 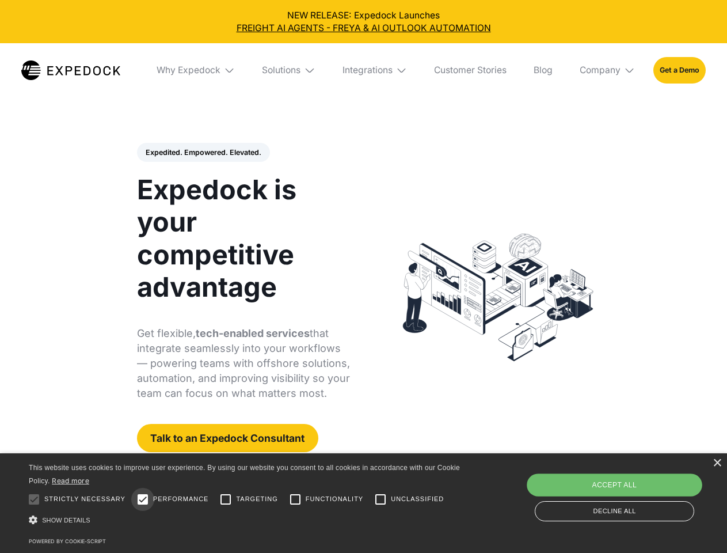 What do you see at coordinates (227, 438) in the screenshot?
I see `a: Talk to an Expedock Consultant` at bounding box center [227, 438].